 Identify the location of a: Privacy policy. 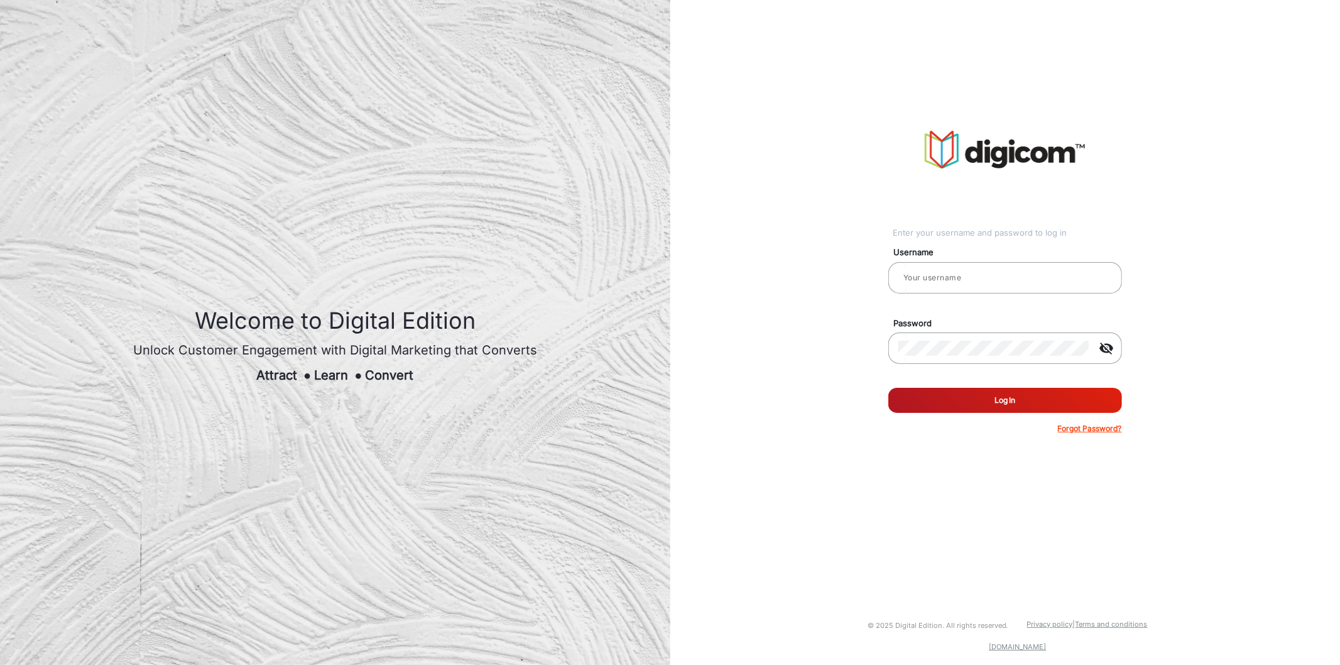
(1050, 624).